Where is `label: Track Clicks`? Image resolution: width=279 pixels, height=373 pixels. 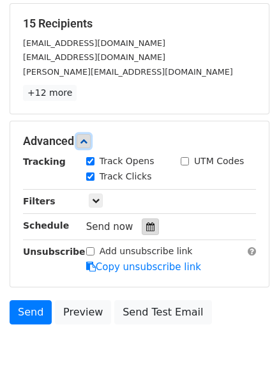 label: Track Clicks is located at coordinates (126, 176).